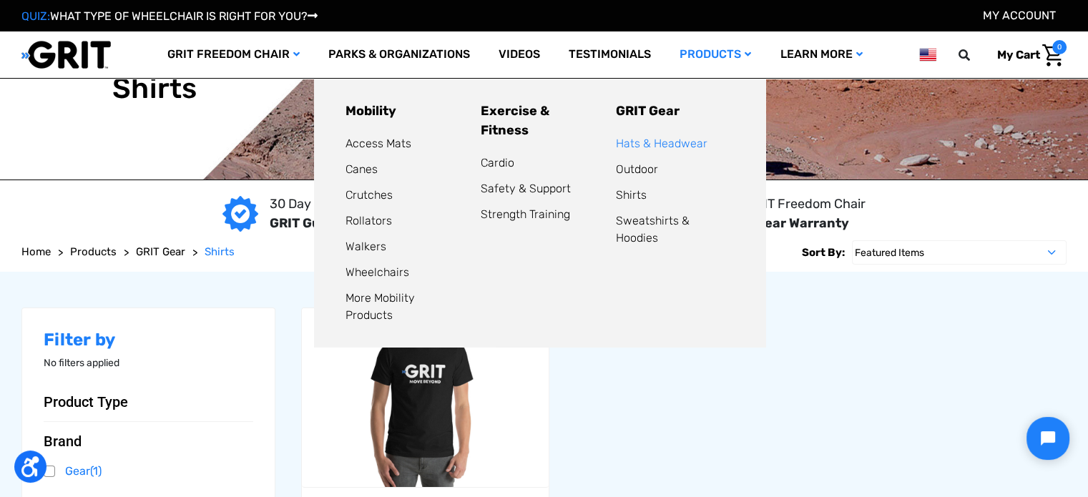  I want to click on button: Open chat widget, so click(155, 34).